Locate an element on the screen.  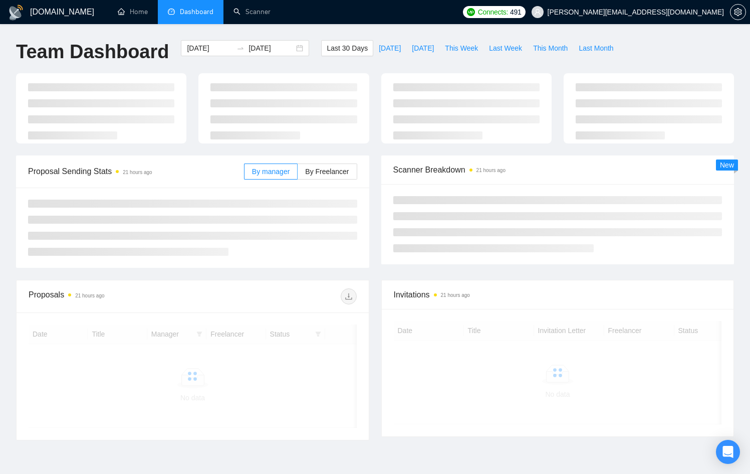
span: Connects: is located at coordinates (493, 12).